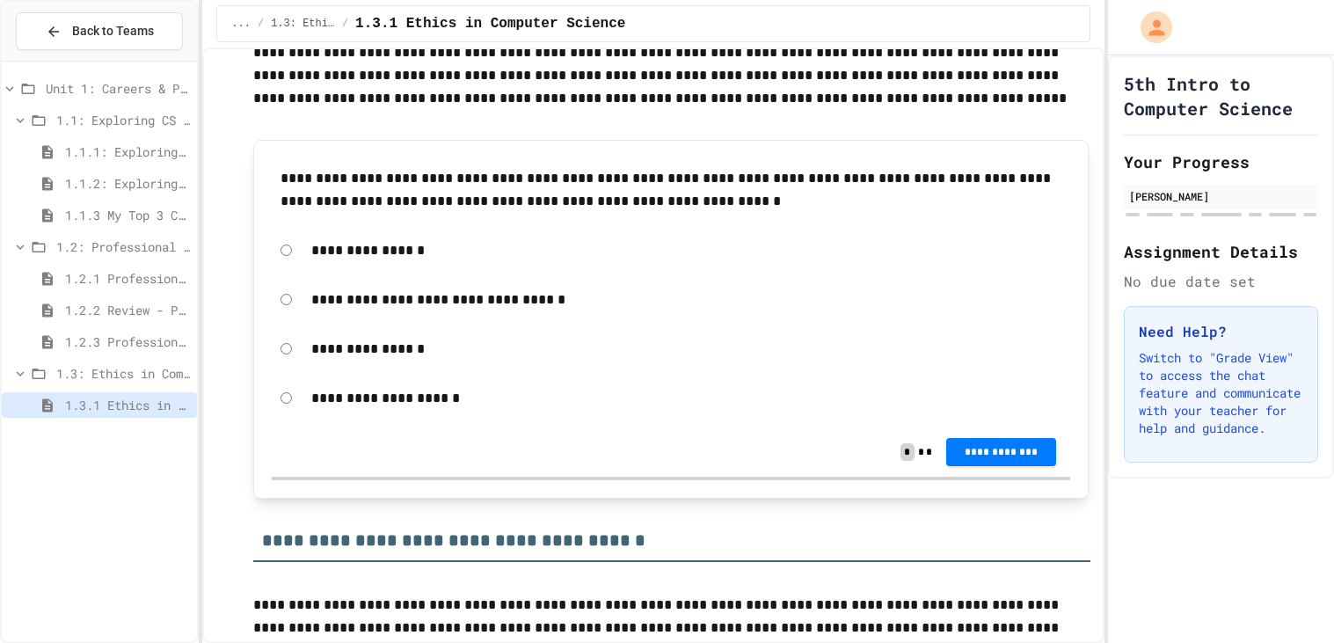 This screenshot has height=643, width=1334. Describe the element at coordinates (1221, 96) in the screenshot. I see `h1: 5th Intro to Computer Science` at that location.